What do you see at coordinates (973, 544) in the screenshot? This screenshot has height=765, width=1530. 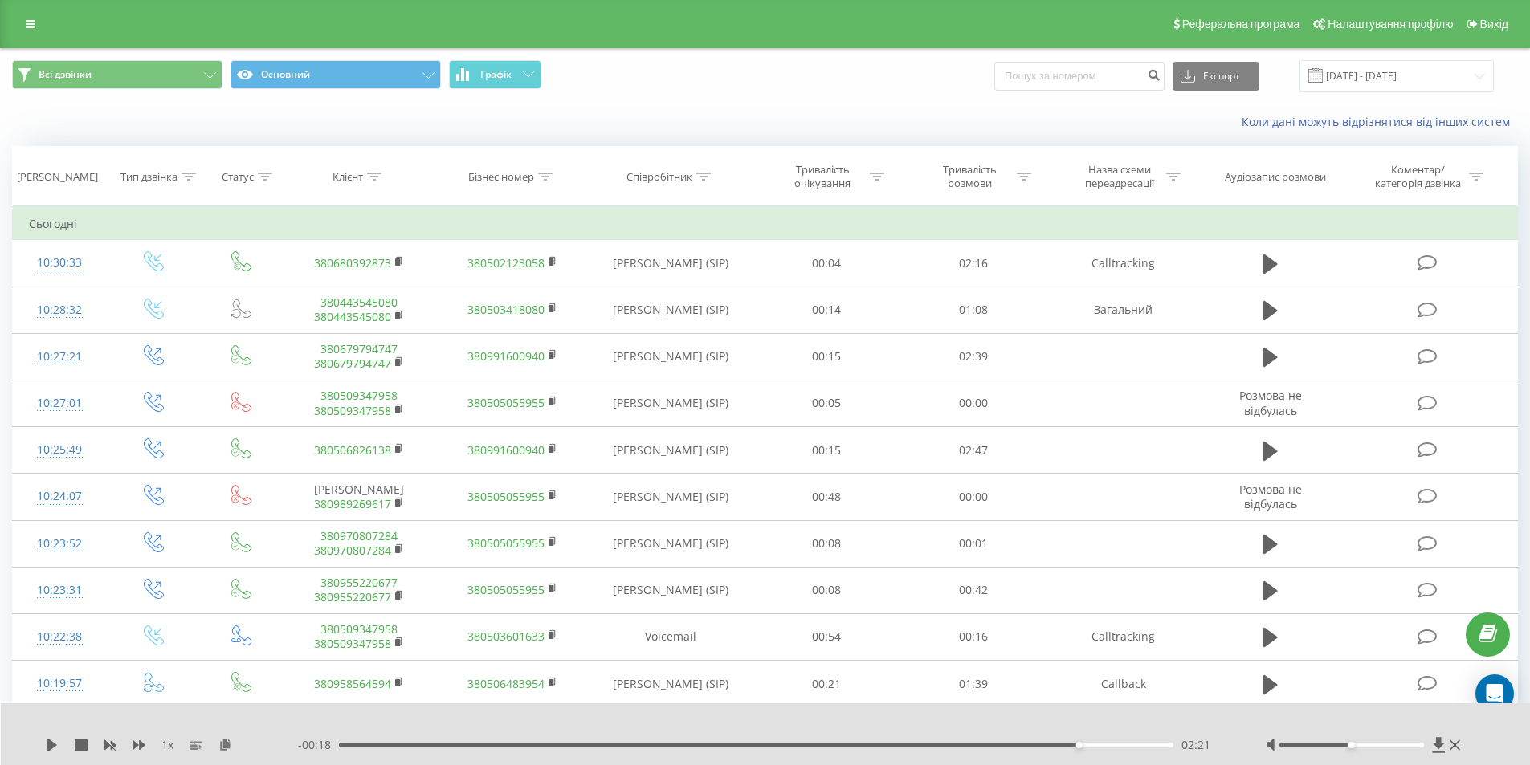 I see `td: 00:01` at bounding box center [973, 544].